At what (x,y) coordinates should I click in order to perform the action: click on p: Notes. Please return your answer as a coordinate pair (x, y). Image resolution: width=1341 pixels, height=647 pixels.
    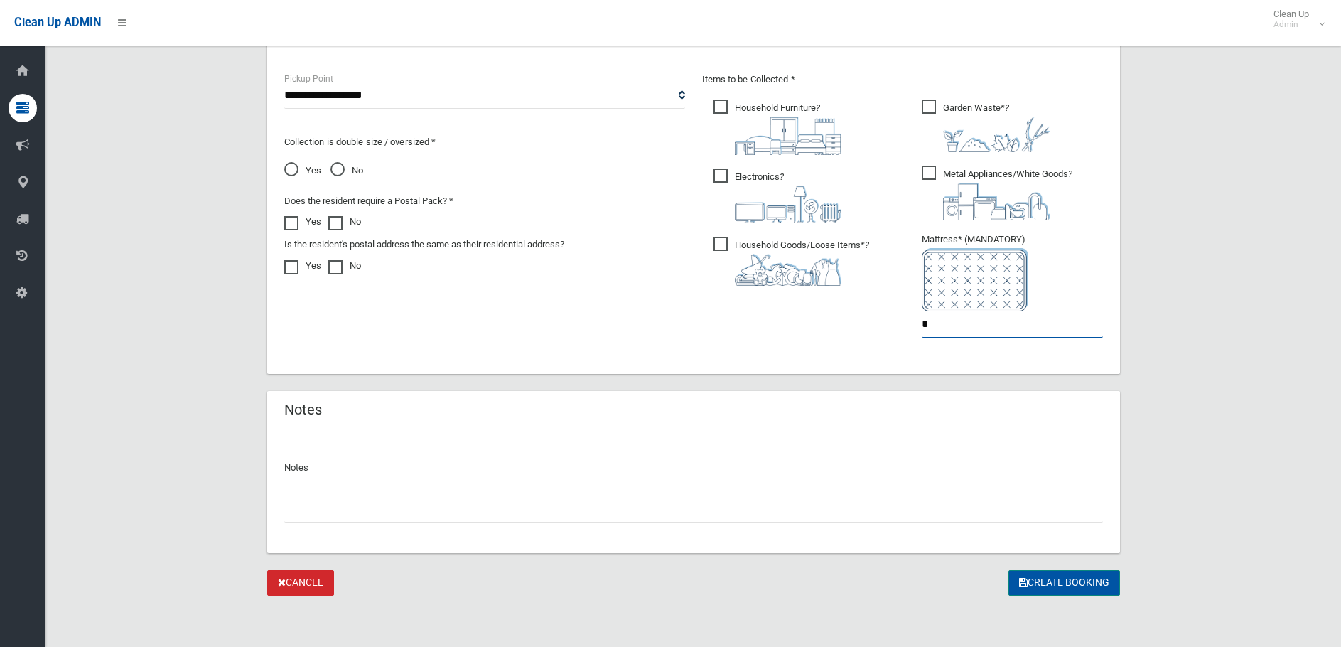
    Looking at the image, I should click on (694, 468).